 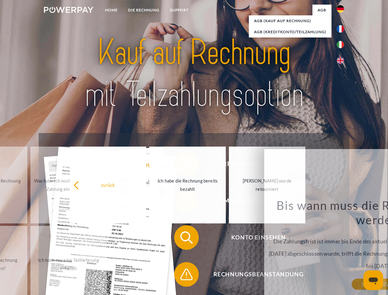 What do you see at coordinates (341, 45) in the screenshot?
I see `img: it` at bounding box center [341, 45].